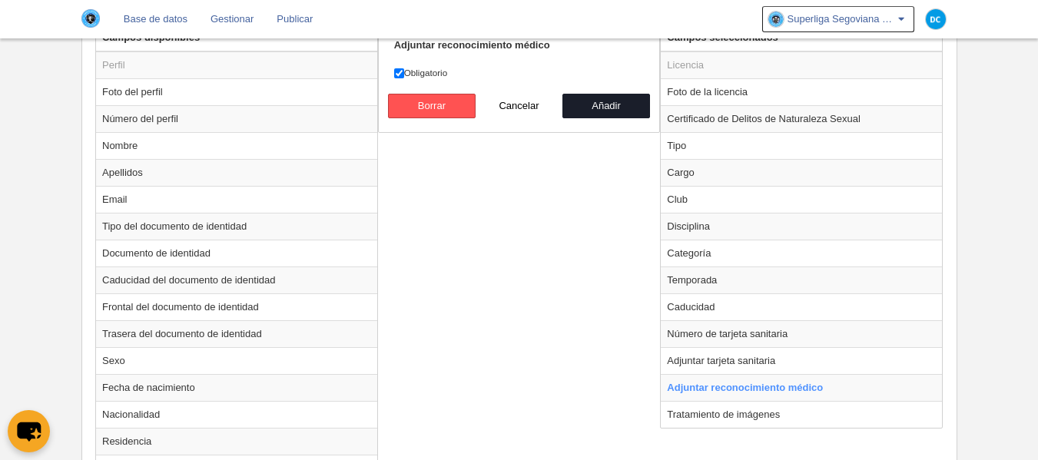  Describe the element at coordinates (237, 414) in the screenshot. I see `td: Nacionalidad` at that location.